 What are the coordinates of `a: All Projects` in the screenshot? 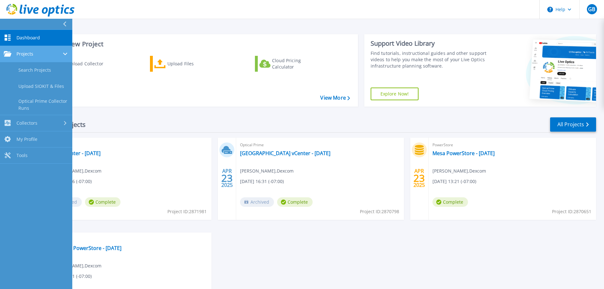 It's located at (573, 124).